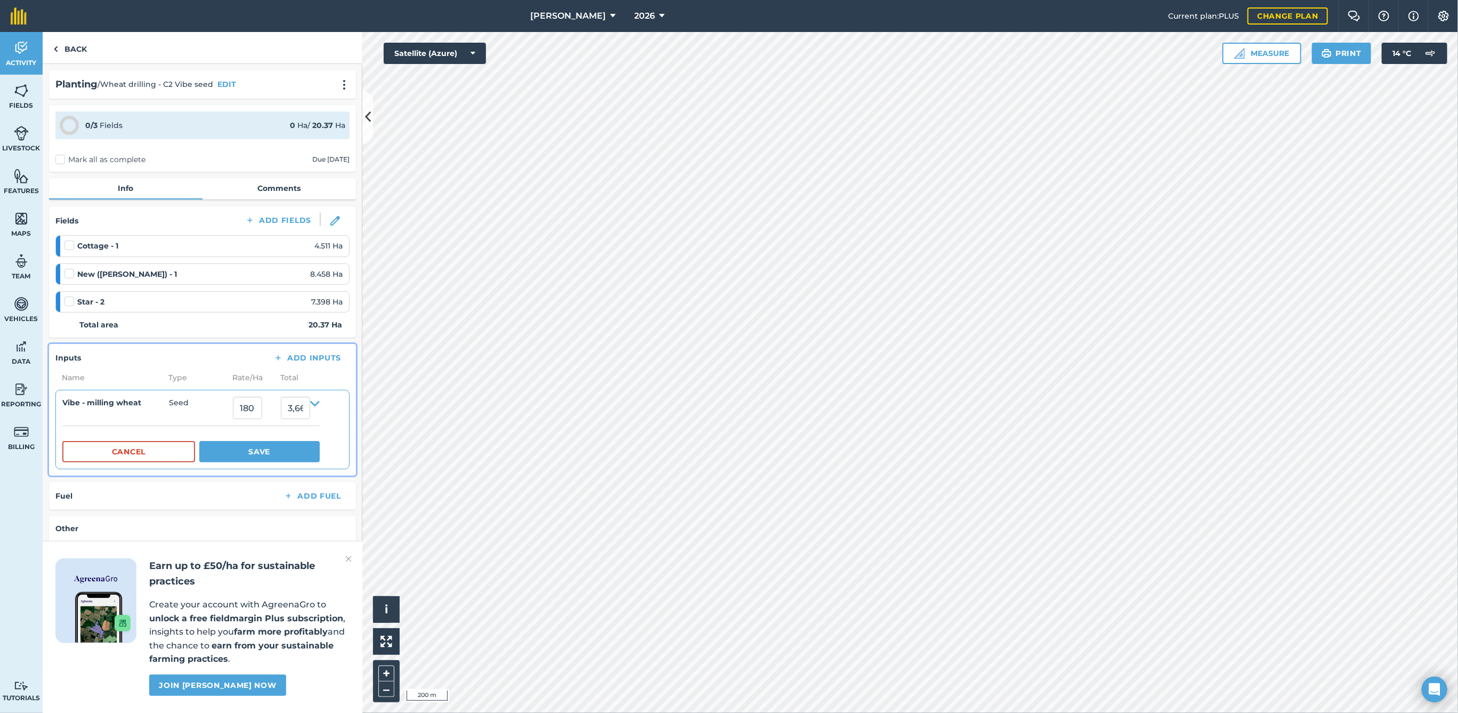  I want to click on strong: 0 / 3, so click(91, 125).